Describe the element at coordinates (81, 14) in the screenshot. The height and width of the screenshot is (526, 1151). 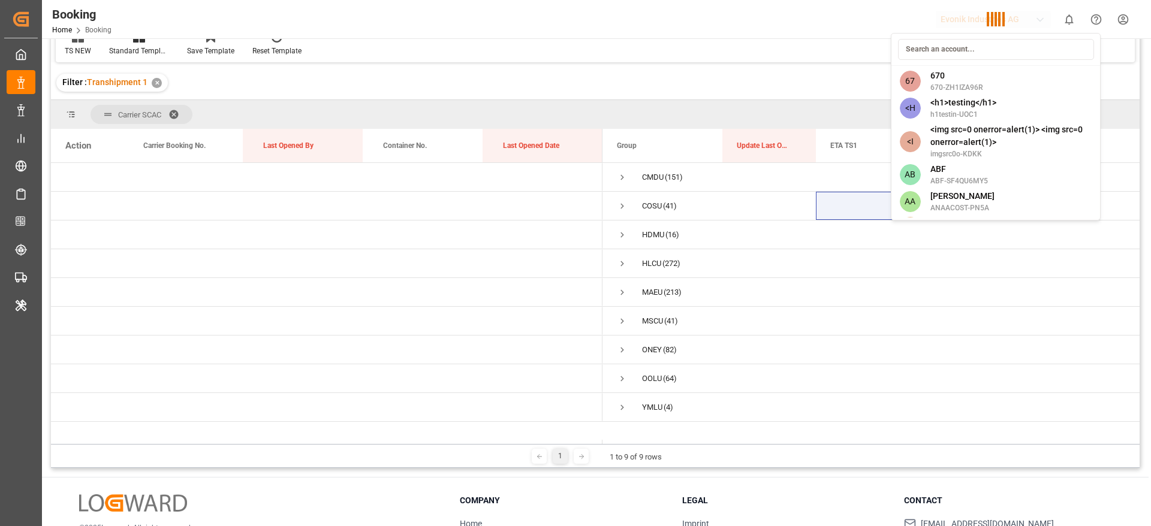
I see `div: Booking` at that location.